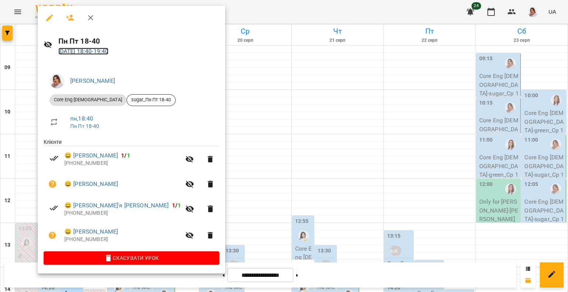 The width and height of the screenshot is (568, 292). What do you see at coordinates (151, 100) in the screenshot?
I see `div: sugar_Пн Пт 18-40` at bounding box center [151, 100].